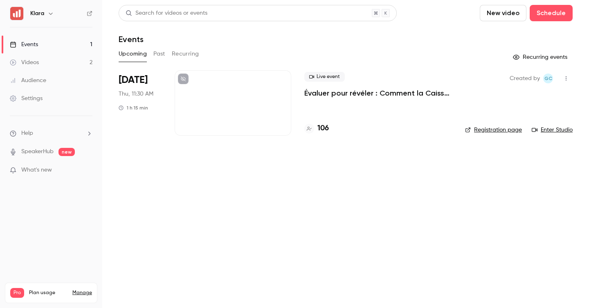  I want to click on div: Settings, so click(26, 99).